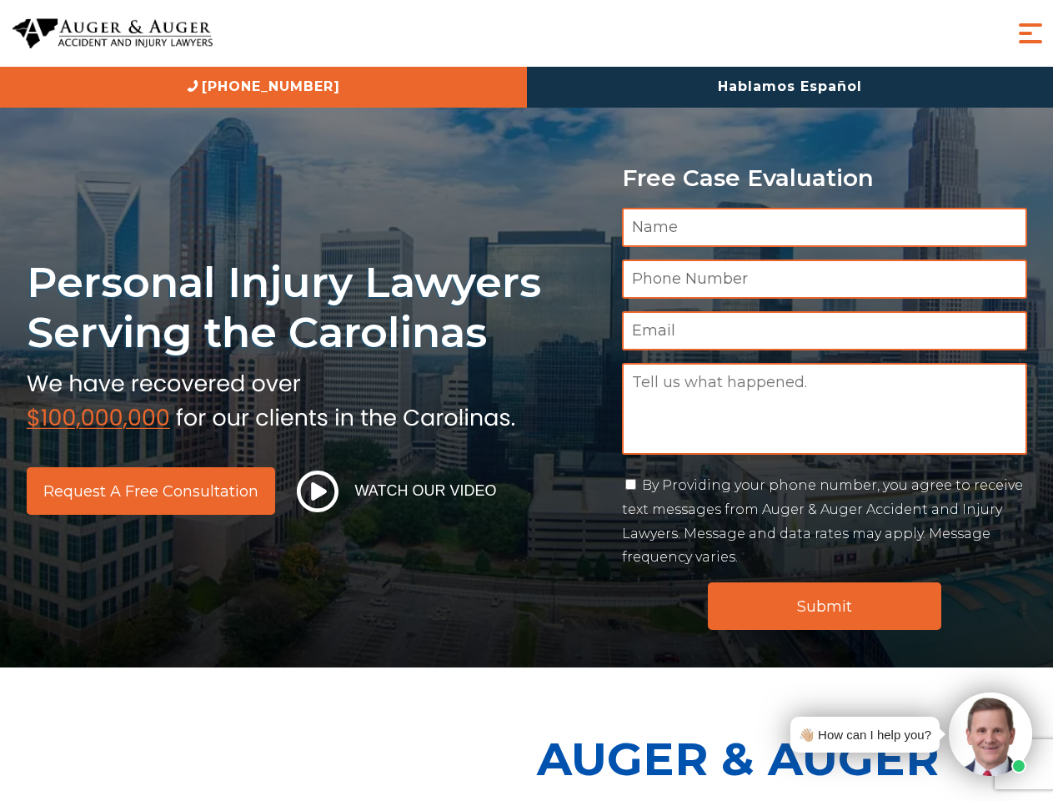 The height and width of the screenshot is (801, 1053). I want to click on button: Menu, so click(1031, 33).